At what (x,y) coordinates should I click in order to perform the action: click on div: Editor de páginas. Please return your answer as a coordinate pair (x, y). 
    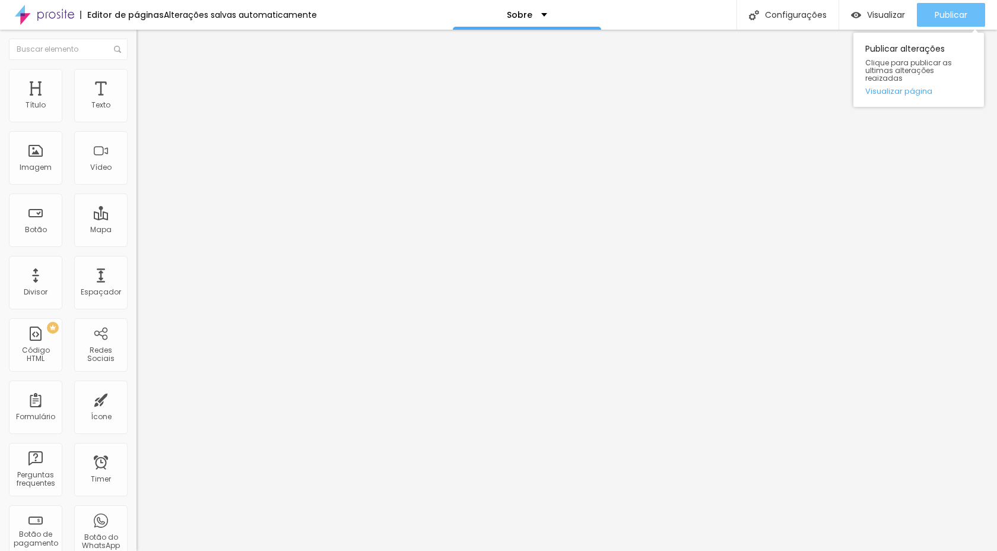
    Looking at the image, I should click on (122, 15).